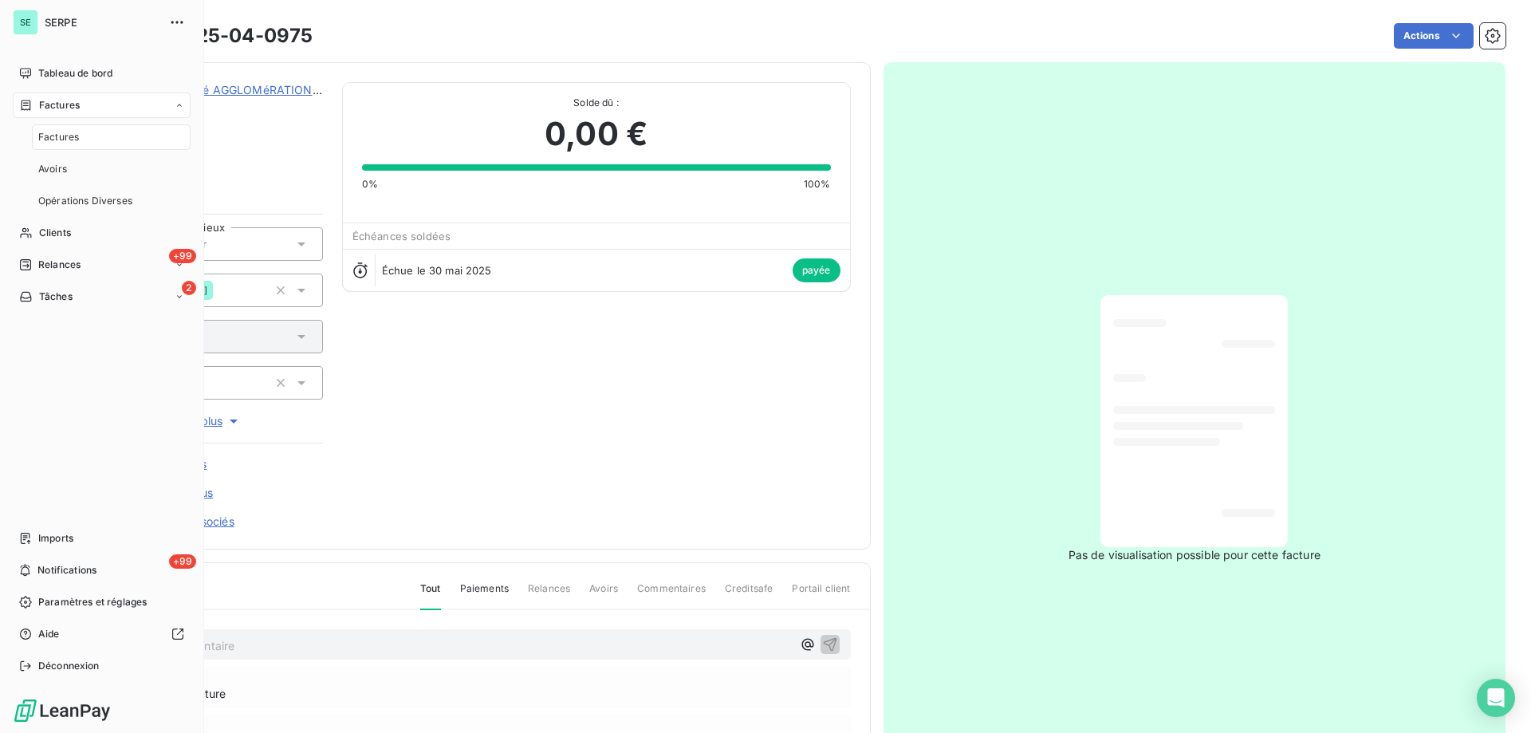 This screenshot has width=1531, height=733. I want to click on span: 2, so click(189, 288).